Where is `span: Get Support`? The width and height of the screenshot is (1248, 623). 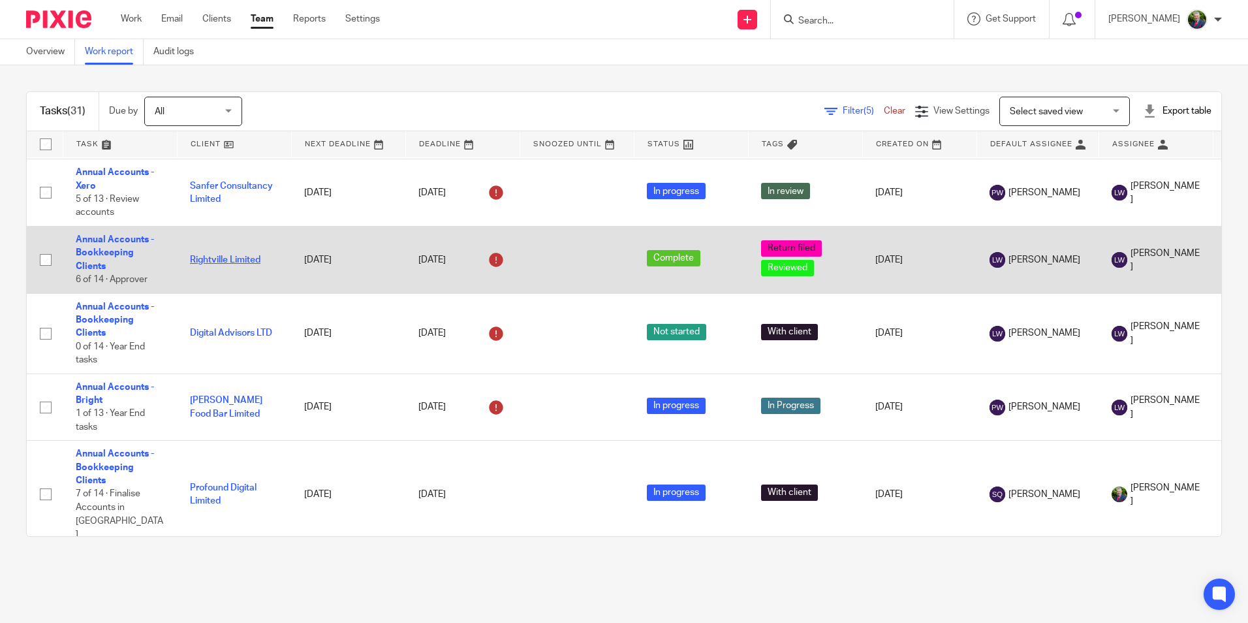
span: Get Support is located at coordinates (1010, 19).